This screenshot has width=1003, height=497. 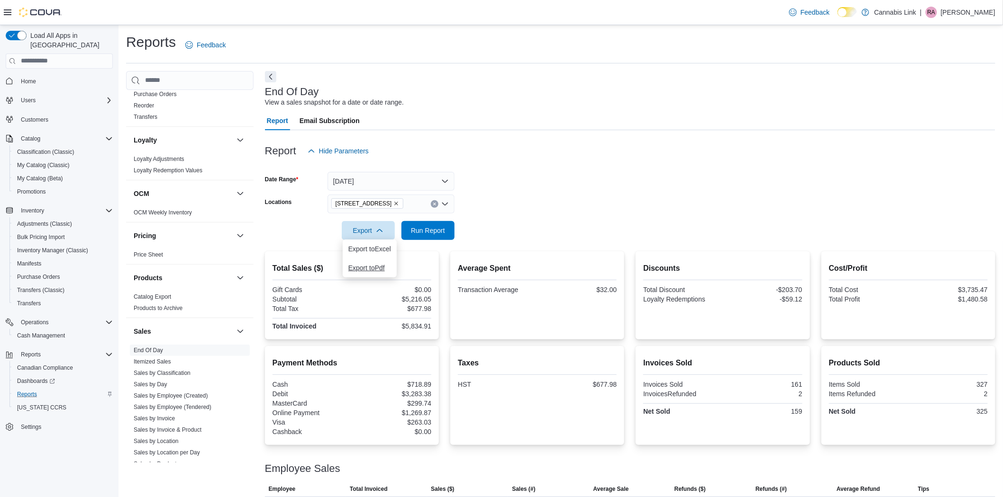 I want to click on div: $1,480.58, so click(x=949, y=299).